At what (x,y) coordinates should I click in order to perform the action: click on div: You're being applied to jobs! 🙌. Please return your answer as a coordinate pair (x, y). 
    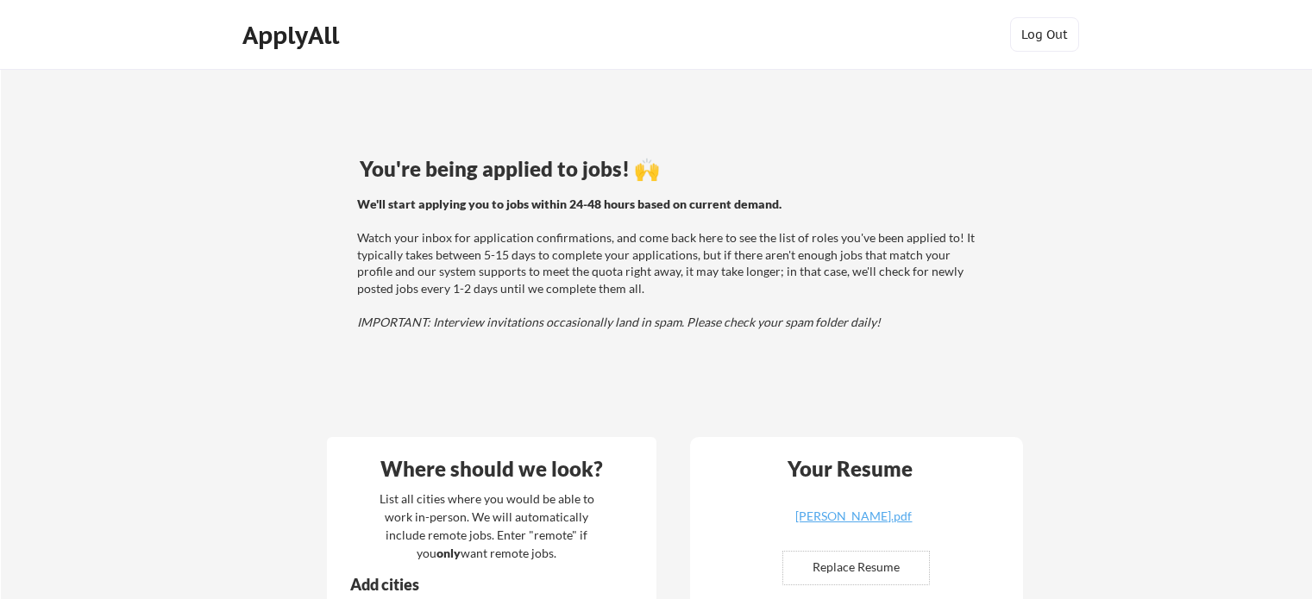
    Looking at the image, I should click on (670, 169).